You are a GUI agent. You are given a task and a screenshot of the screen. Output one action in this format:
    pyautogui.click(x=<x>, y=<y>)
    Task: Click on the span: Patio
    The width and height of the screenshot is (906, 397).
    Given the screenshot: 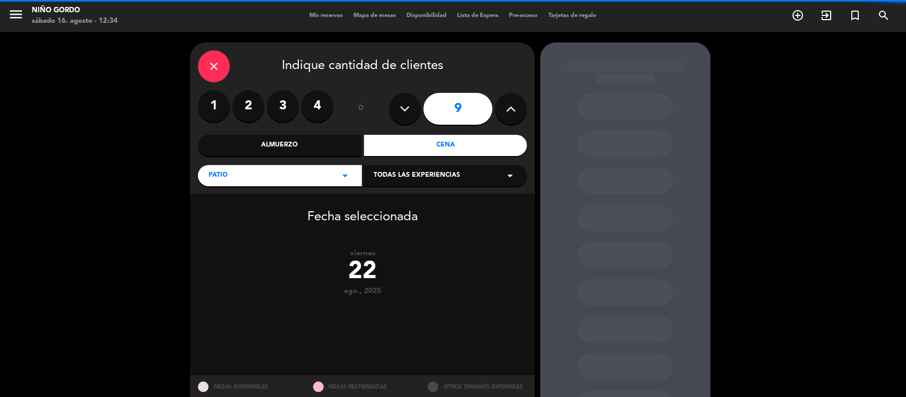 What is the action you would take?
    pyautogui.click(x=218, y=176)
    